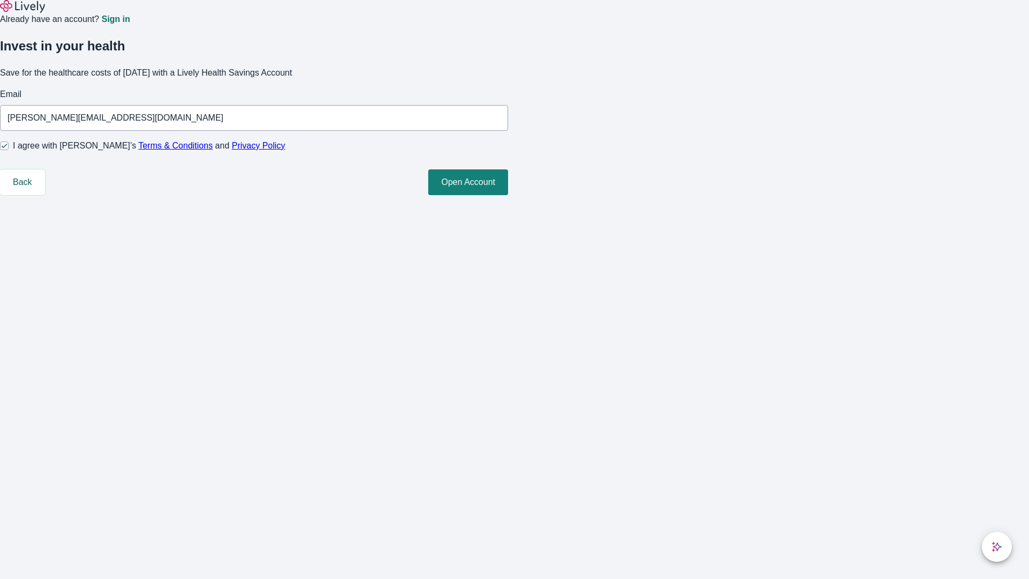  What do you see at coordinates (115, 19) in the screenshot?
I see `a: Sign in` at bounding box center [115, 19].